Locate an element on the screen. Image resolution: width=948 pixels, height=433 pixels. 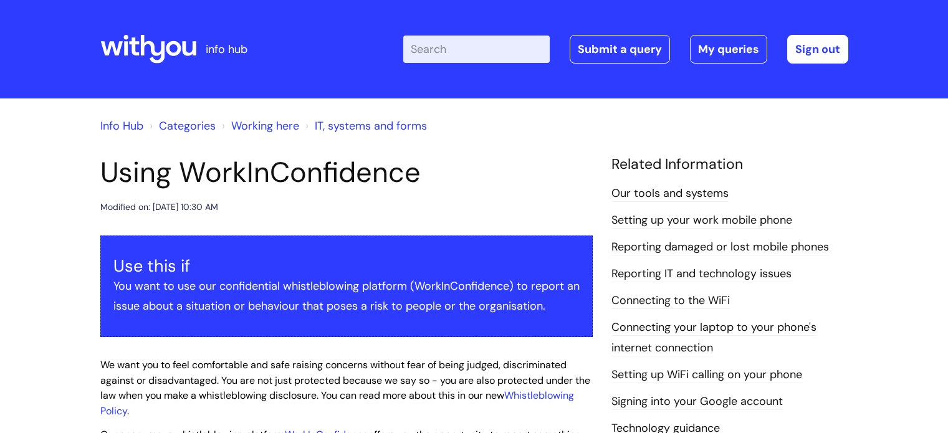
a: Connecting to the WiFi is located at coordinates (670, 301).